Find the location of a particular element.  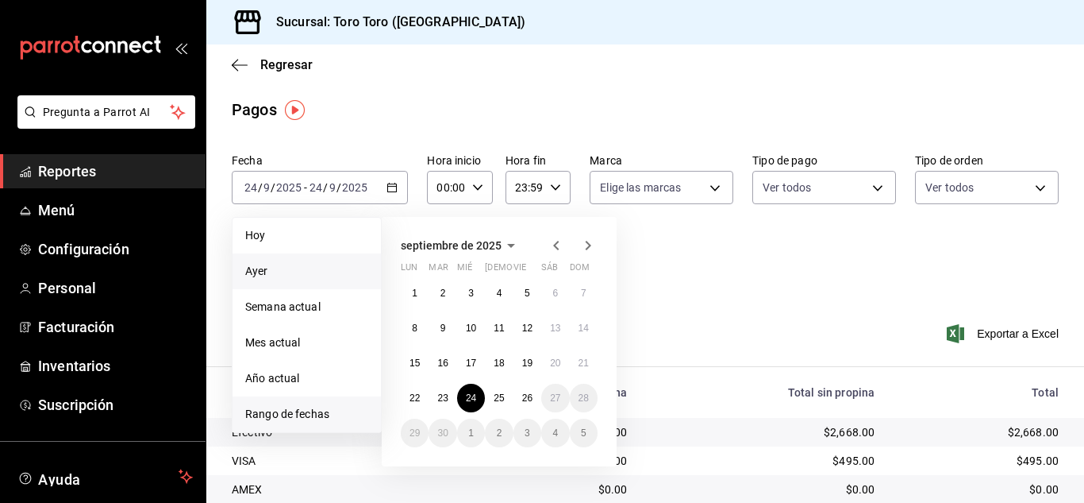

span: Rango de fechas is located at coordinates (306, 414).